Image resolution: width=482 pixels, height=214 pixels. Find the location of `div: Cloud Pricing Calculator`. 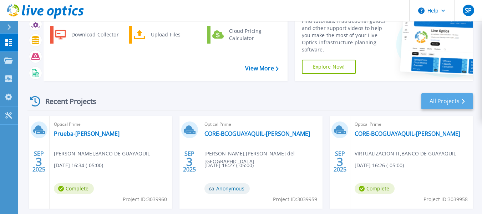

div: Cloud Pricing Calculator is located at coordinates (252, 35).